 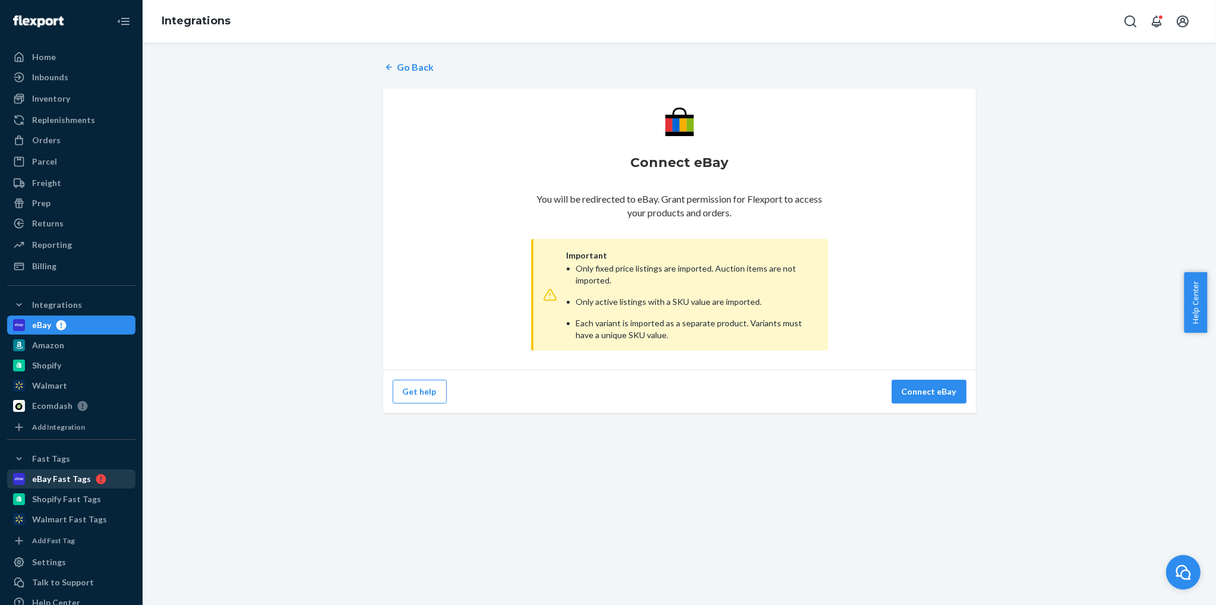 I want to click on ol: breadcrumbs, so click(x=196, y=21).